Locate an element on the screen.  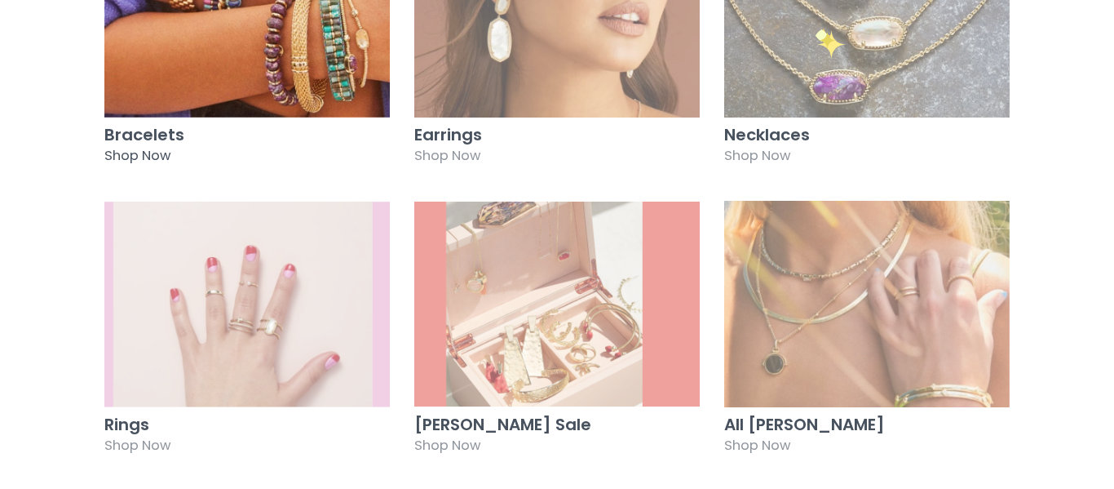
h3: Rings is located at coordinates (247, 424).